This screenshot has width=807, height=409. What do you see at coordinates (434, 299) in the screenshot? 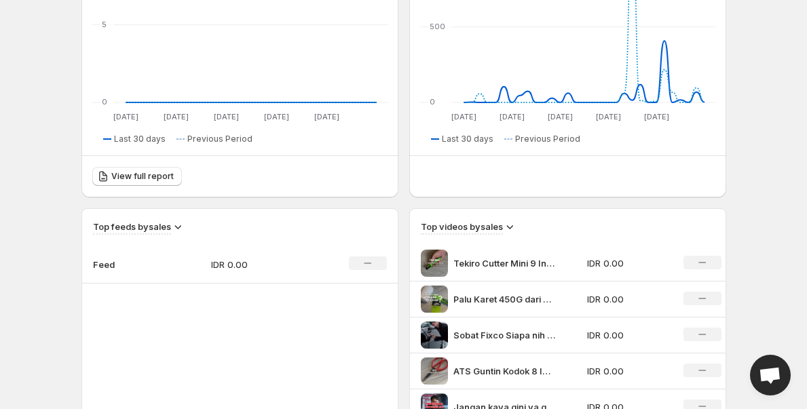
I see `img: Palu Karet 450G dari TEKIRO Palu serbaguna yang terbuat dari karet lembu nampun padat dengan hand...` at bounding box center [434, 299].